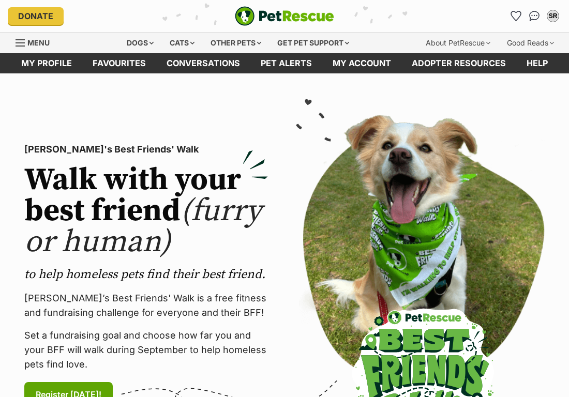  I want to click on p: to help homeless pets find their best friend., so click(146, 275).